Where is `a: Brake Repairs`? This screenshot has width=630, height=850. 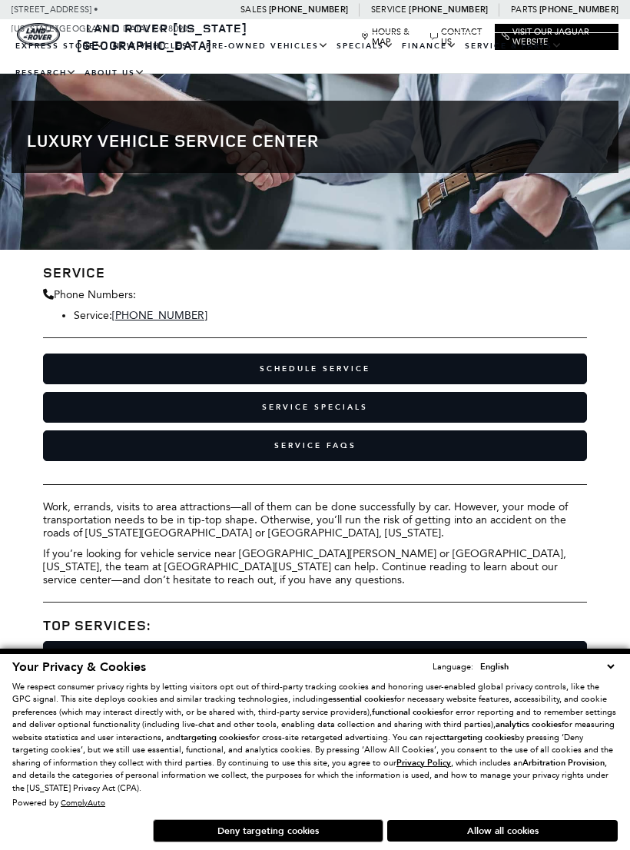
a: Brake Repairs is located at coordinates (315, 656).